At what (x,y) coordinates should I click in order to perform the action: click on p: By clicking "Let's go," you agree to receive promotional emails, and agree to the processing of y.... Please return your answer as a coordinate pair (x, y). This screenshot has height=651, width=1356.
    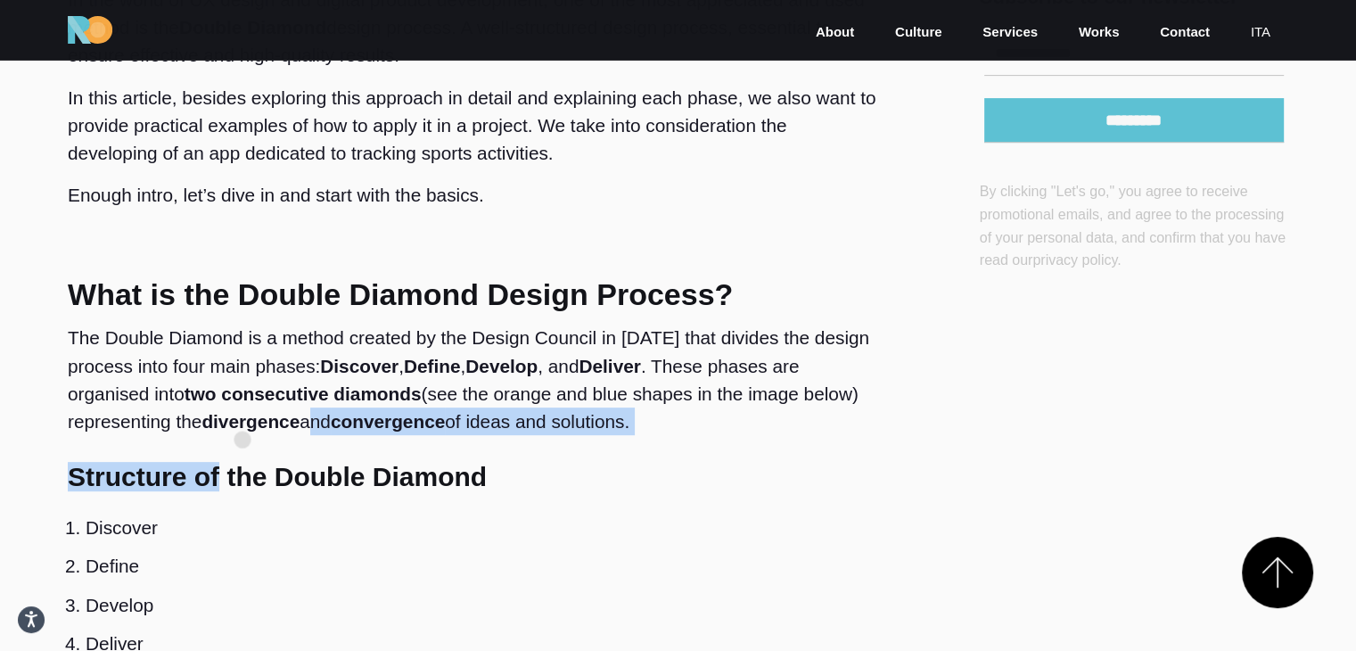
    Looking at the image, I should click on (1134, 225).